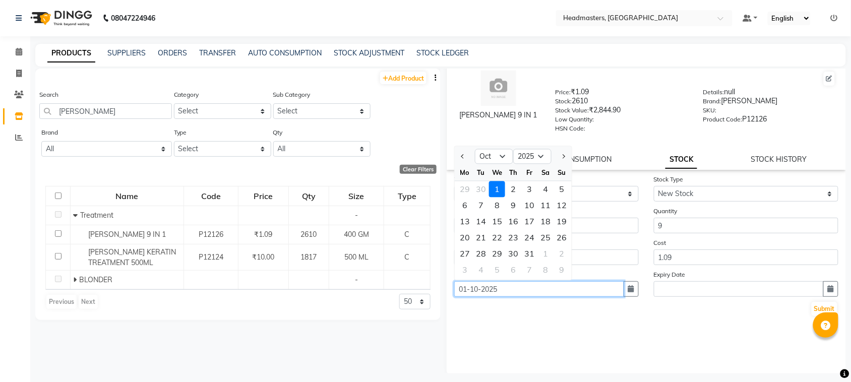 The width and height of the screenshot is (851, 382). What do you see at coordinates (545, 206) in the screenshot?
I see `div: 11` at bounding box center [545, 206].